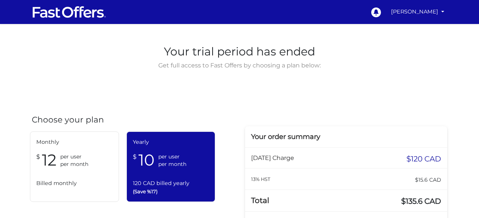 This screenshot has height=218, width=479. What do you see at coordinates (239, 52) in the screenshot?
I see `span: Your trial period has ended` at bounding box center [239, 52].